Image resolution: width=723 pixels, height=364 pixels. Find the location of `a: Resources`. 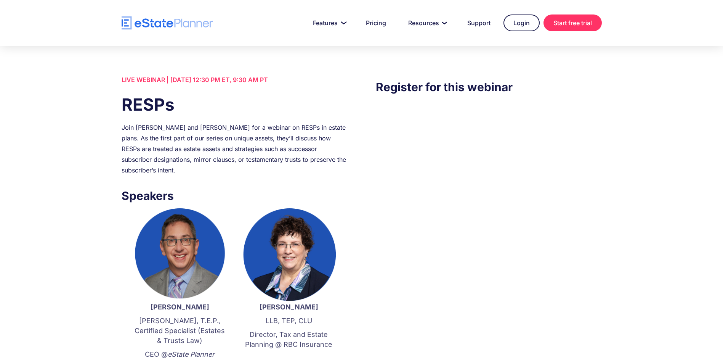

a: Resources is located at coordinates (427, 23).